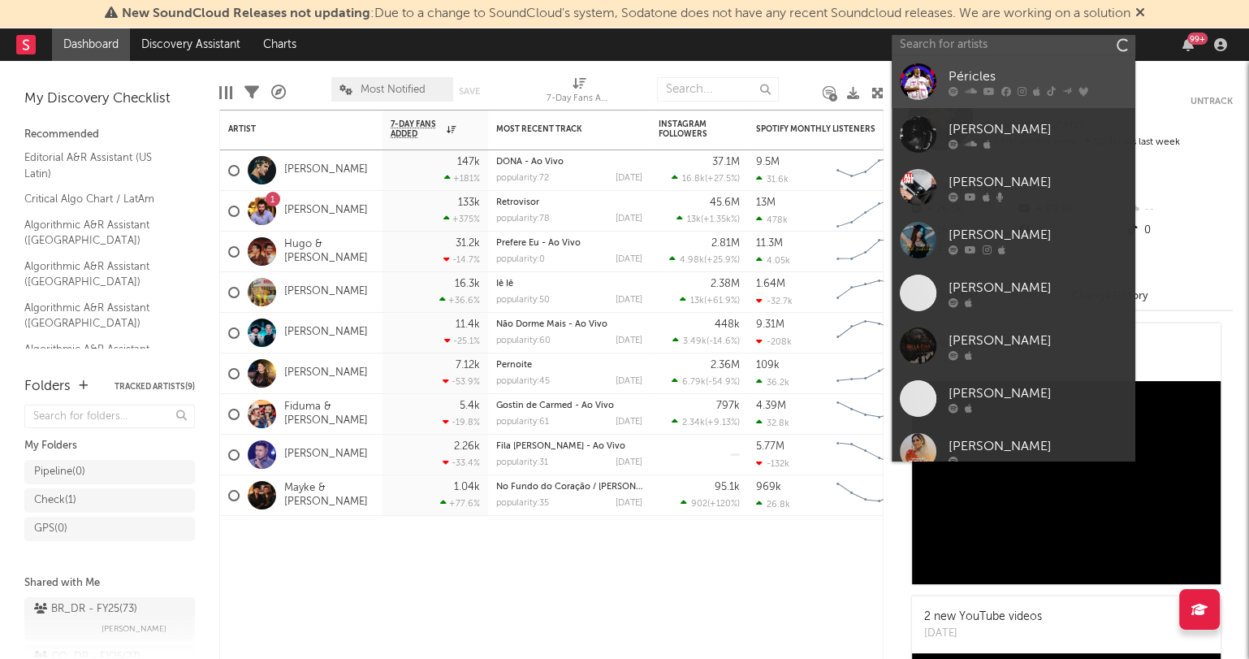 This screenshot has width=1249, height=659. What do you see at coordinates (279, 93) in the screenshot?
I see `div: A&R Pipeline` at bounding box center [279, 93].